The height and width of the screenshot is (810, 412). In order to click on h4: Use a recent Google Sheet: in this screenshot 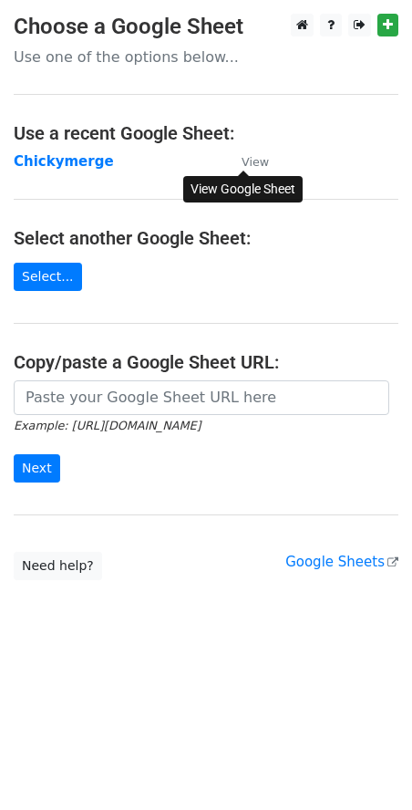, I will do `click(206, 133)`.